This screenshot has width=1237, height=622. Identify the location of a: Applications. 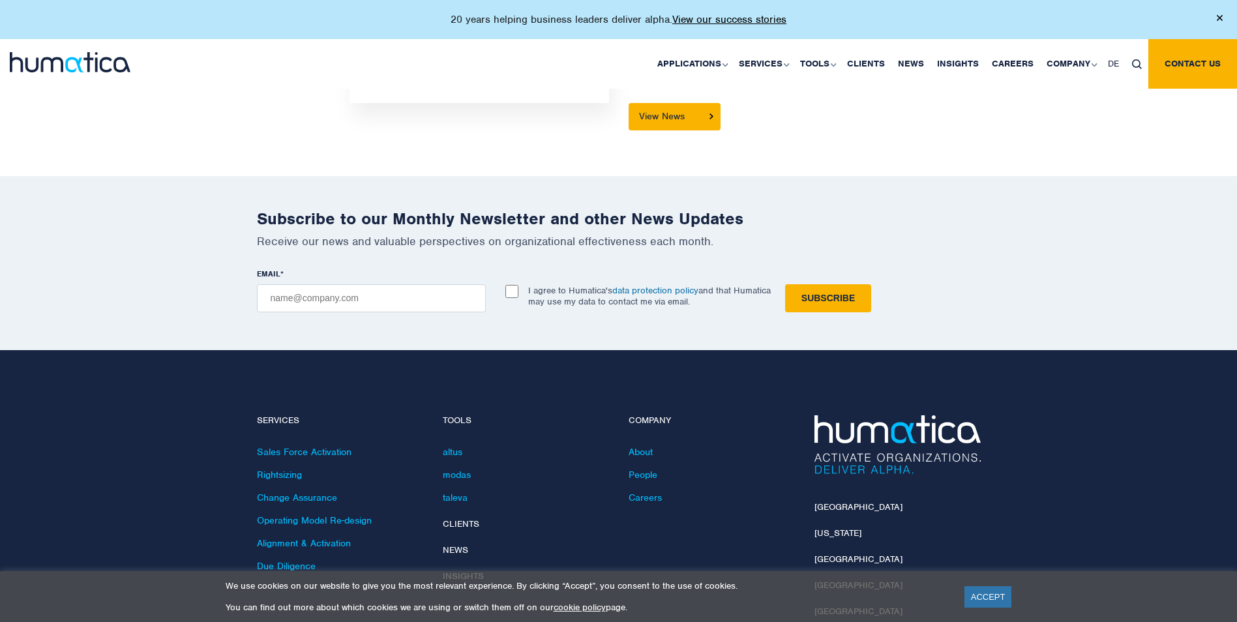
(691, 64).